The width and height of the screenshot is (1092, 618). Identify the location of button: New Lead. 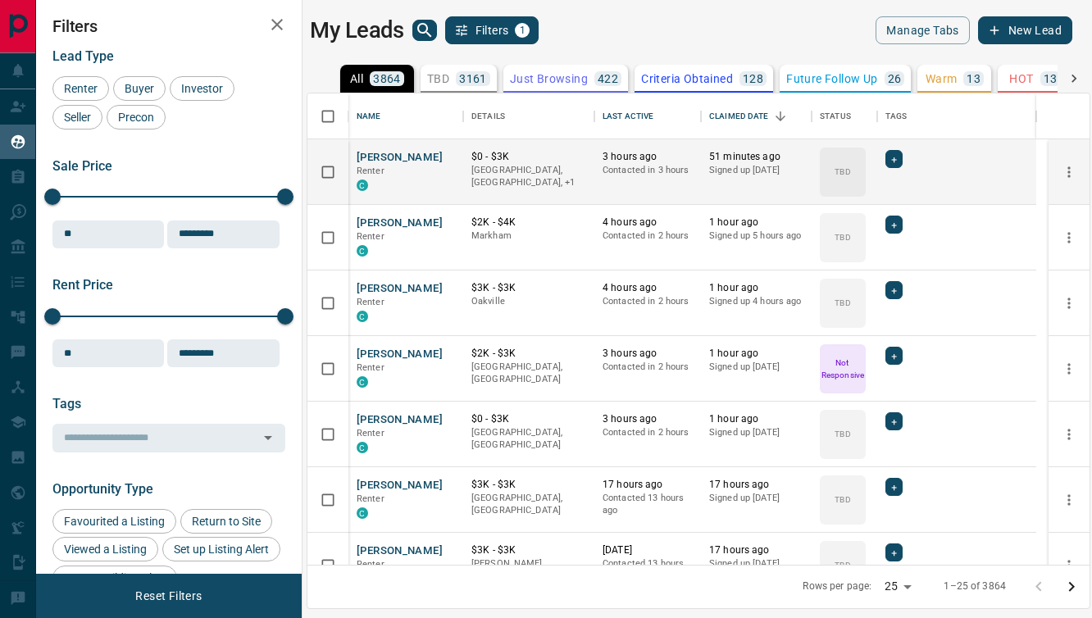
(1024, 30).